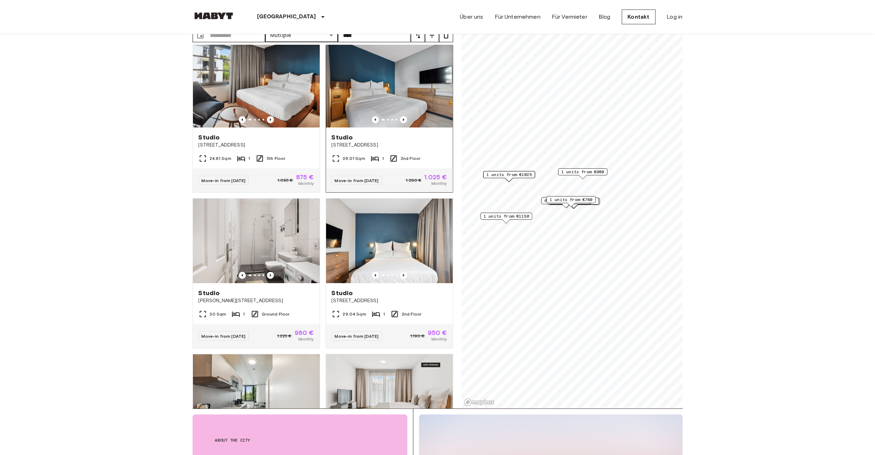 This screenshot has width=875, height=455. What do you see at coordinates (390, 85) in the screenshot?
I see `img: Marketing picture of unit DE-01-483-204-01` at bounding box center [390, 85].